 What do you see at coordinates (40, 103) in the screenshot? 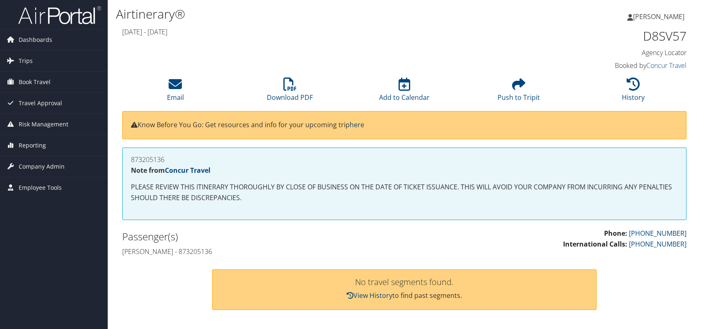
I see `span: Travel Approval` at bounding box center [40, 103].